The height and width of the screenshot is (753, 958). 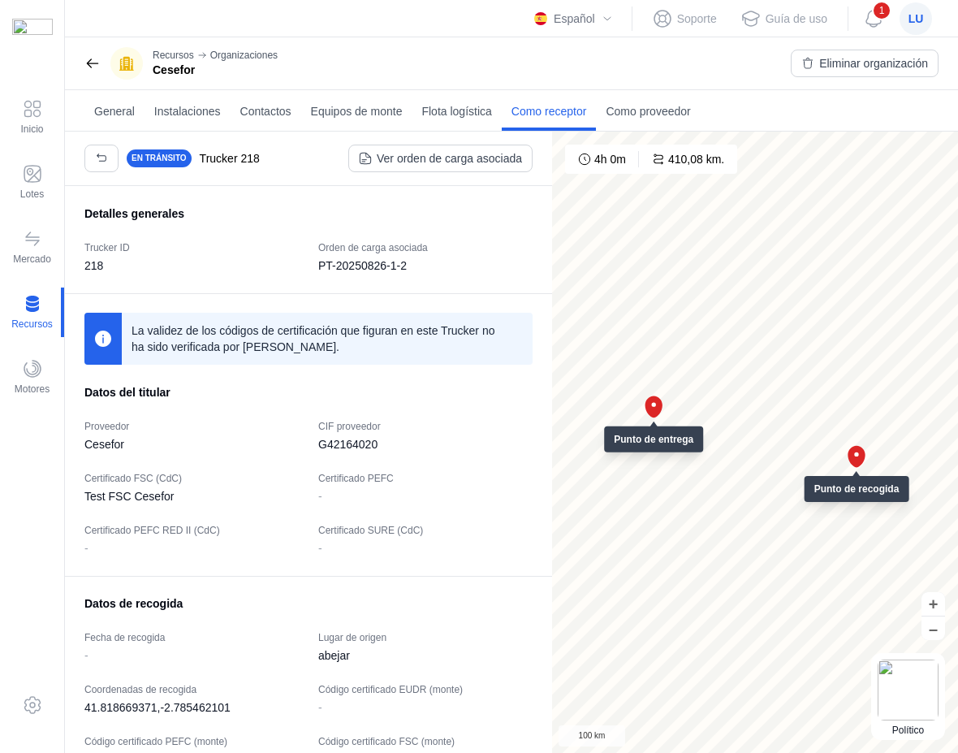 What do you see at coordinates (425, 637) in the screenshot?
I see `div: Lugar de origen` at bounding box center [425, 637].